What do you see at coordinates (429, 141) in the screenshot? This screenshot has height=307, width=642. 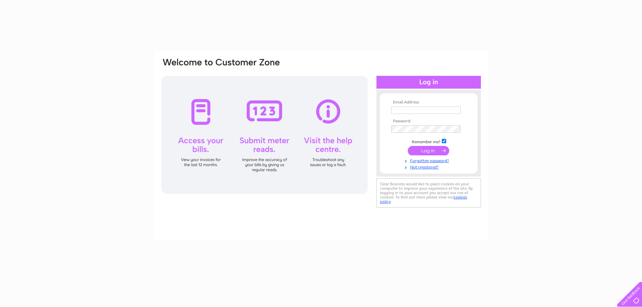 I see `td: Remember me?` at bounding box center [429, 141].